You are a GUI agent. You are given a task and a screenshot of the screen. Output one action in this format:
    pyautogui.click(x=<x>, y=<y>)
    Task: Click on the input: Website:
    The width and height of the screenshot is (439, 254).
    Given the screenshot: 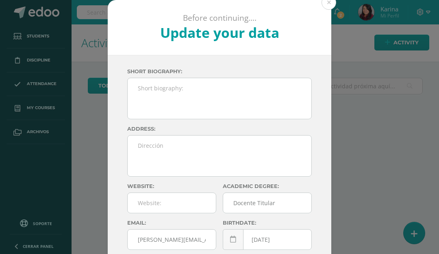 What is the action you would take?
    pyautogui.click(x=172, y=202)
    